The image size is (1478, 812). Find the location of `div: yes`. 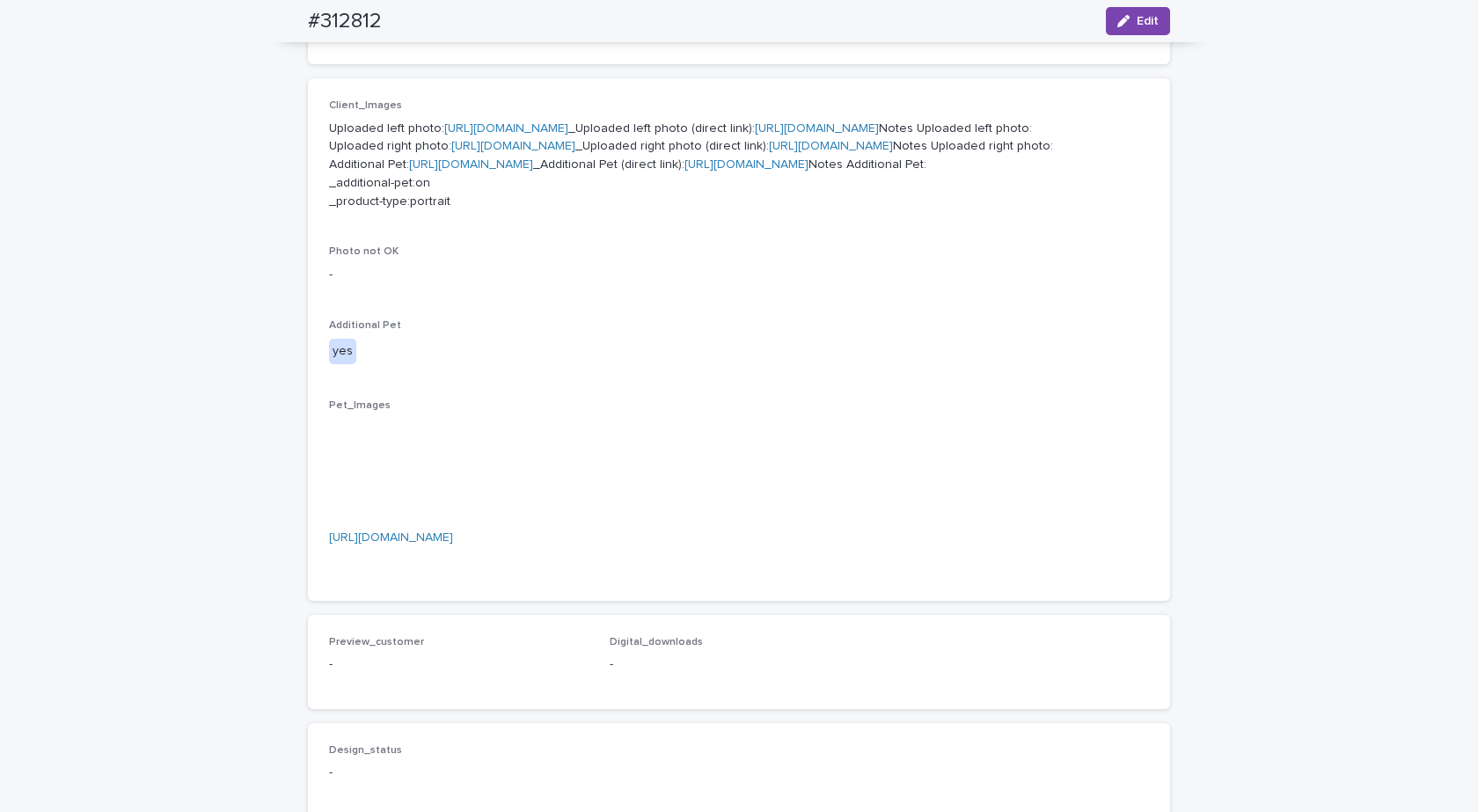

div: yes is located at coordinates (342, 351).